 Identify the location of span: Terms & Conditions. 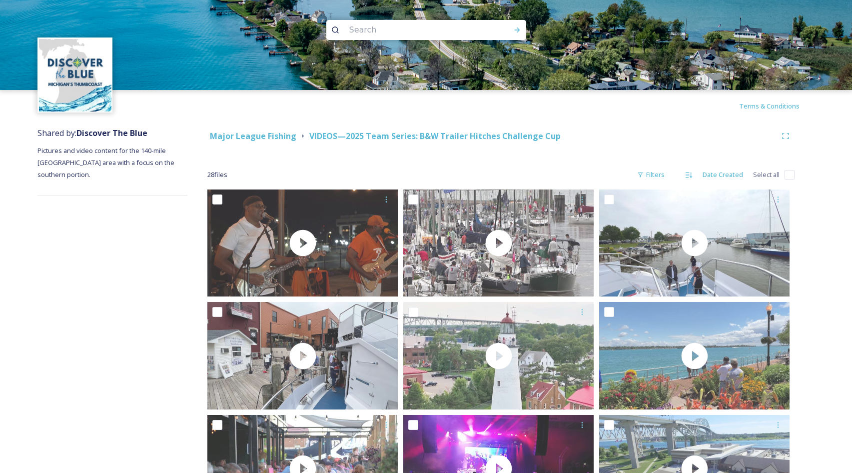
(769, 106).